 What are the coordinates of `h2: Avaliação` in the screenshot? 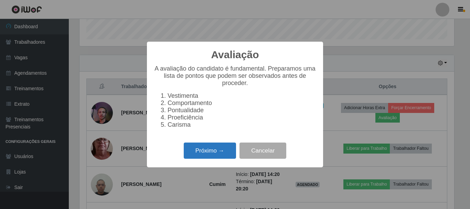 It's located at (235, 55).